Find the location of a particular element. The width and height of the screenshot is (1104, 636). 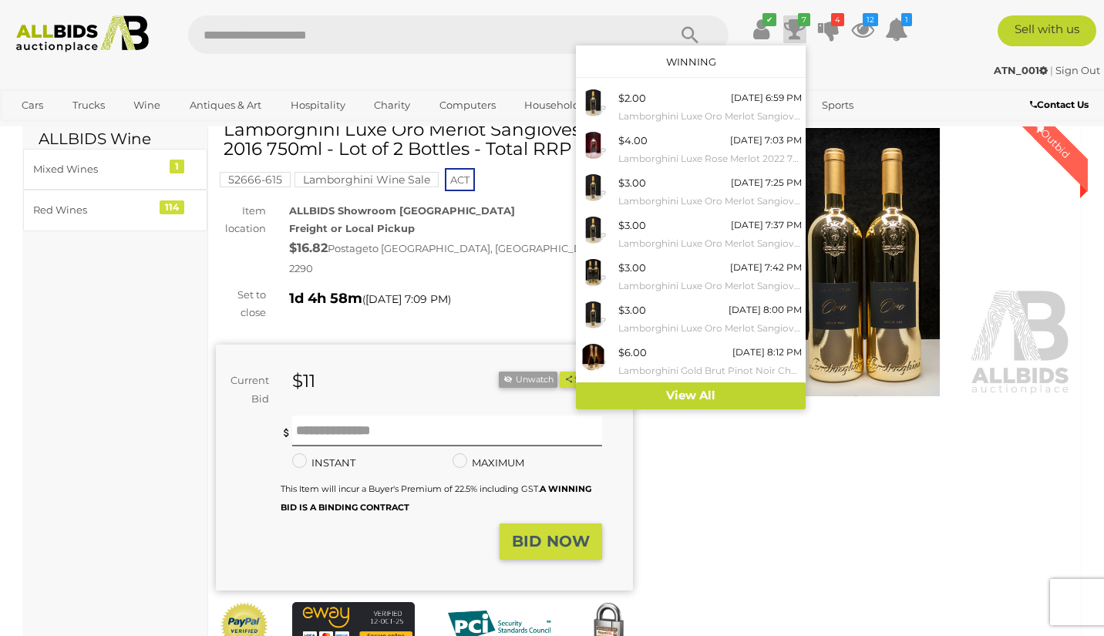

strong: ATN_001 is located at coordinates (1021, 70).